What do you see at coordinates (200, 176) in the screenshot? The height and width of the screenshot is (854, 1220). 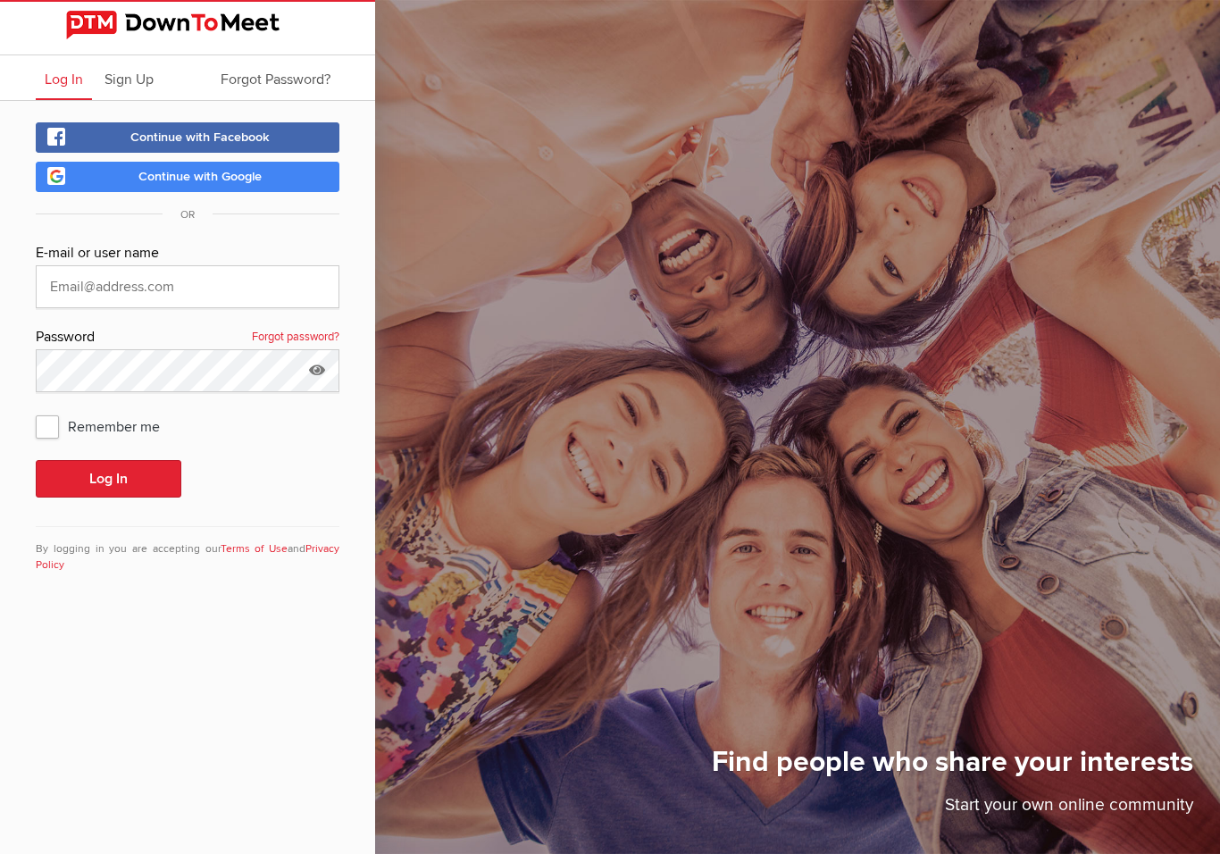 I see `span: Continue with Google` at bounding box center [200, 176].